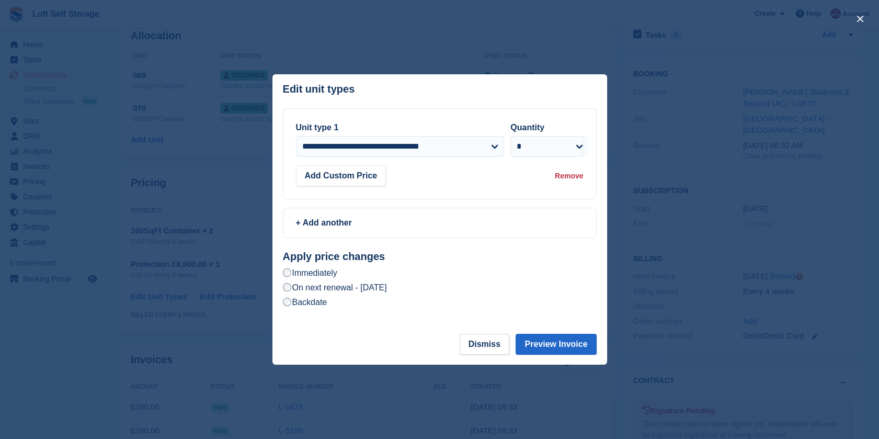 This screenshot has height=439, width=879. What do you see at coordinates (440, 223) in the screenshot?
I see `a: + Add another` at bounding box center [440, 223].